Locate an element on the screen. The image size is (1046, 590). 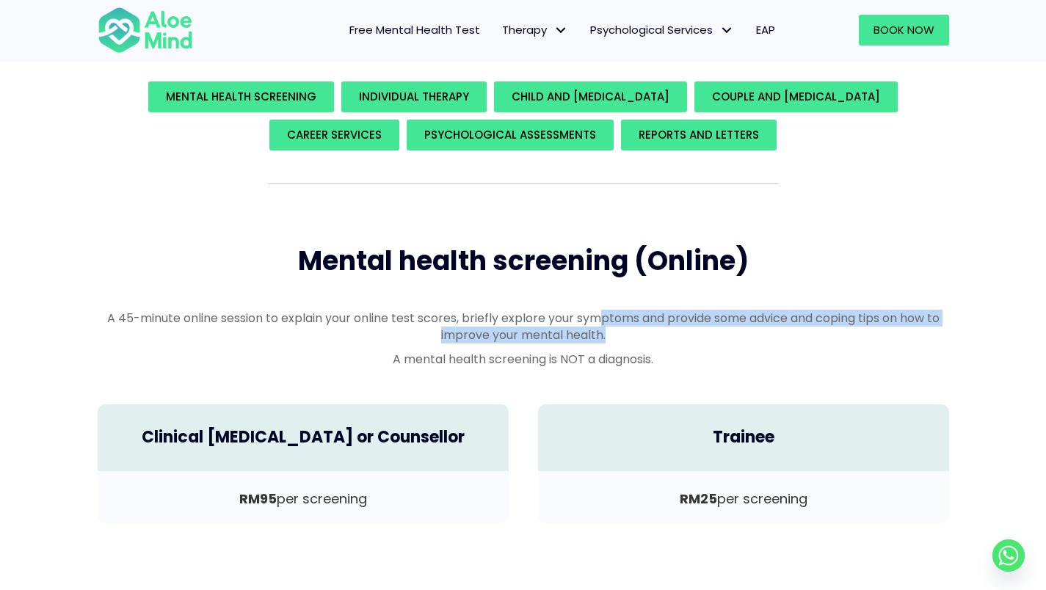
nav: Menu is located at coordinates (499, 30).